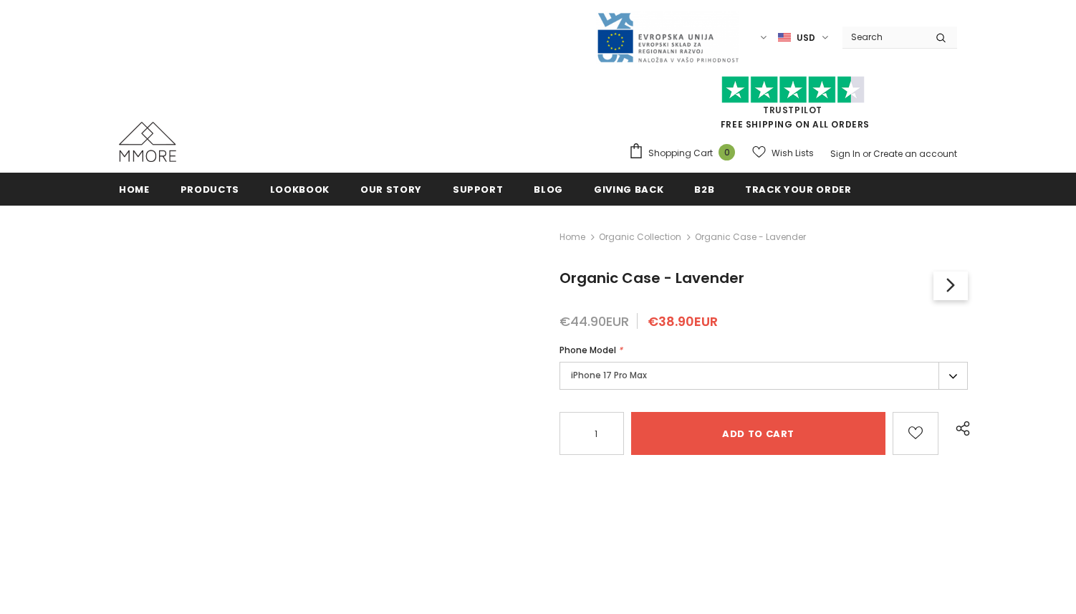  What do you see at coordinates (628, 189) in the screenshot?
I see `span: Giving back` at bounding box center [628, 189].